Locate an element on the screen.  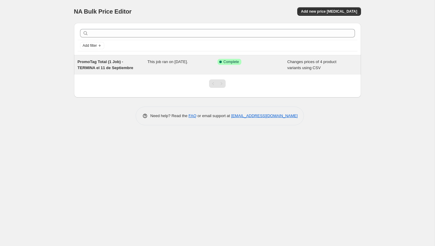
span: NA Bulk Price Editor is located at coordinates (103, 11).